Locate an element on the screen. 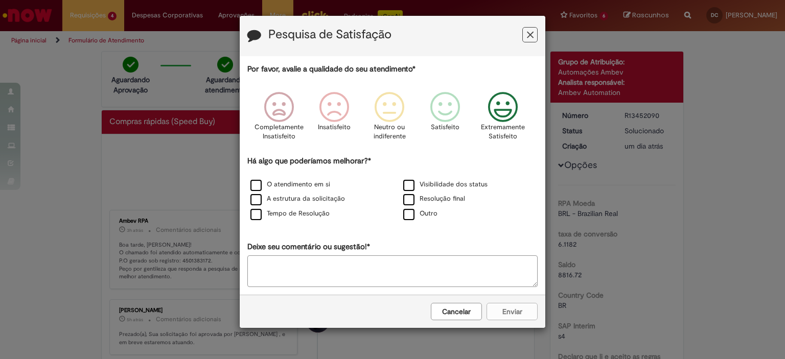 The width and height of the screenshot is (785, 359). div: Extremamente Satisfeito is located at coordinates (503, 119).